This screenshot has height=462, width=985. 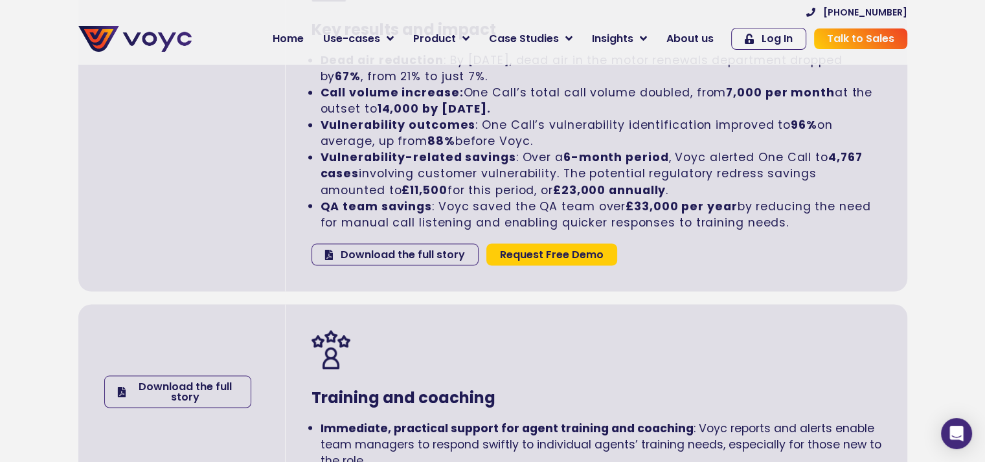 I want to click on li: : One Call’s vulnerability identification improved to on average, up from before Voyc., so click(x=601, y=133).